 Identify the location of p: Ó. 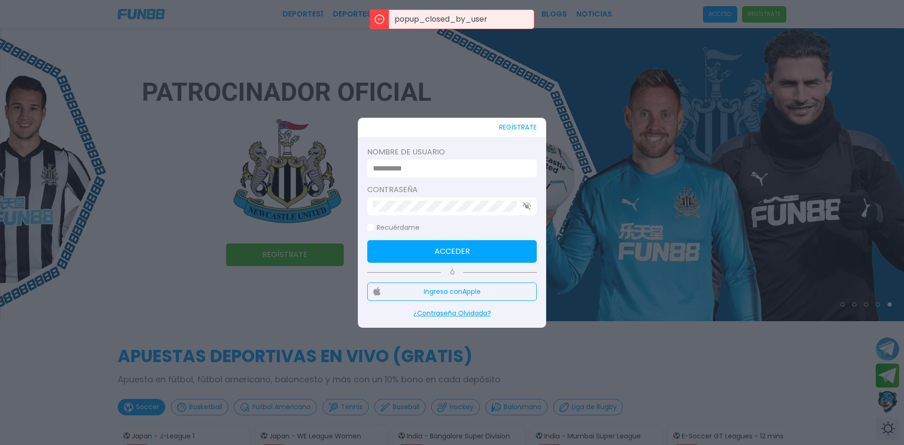
(452, 272).